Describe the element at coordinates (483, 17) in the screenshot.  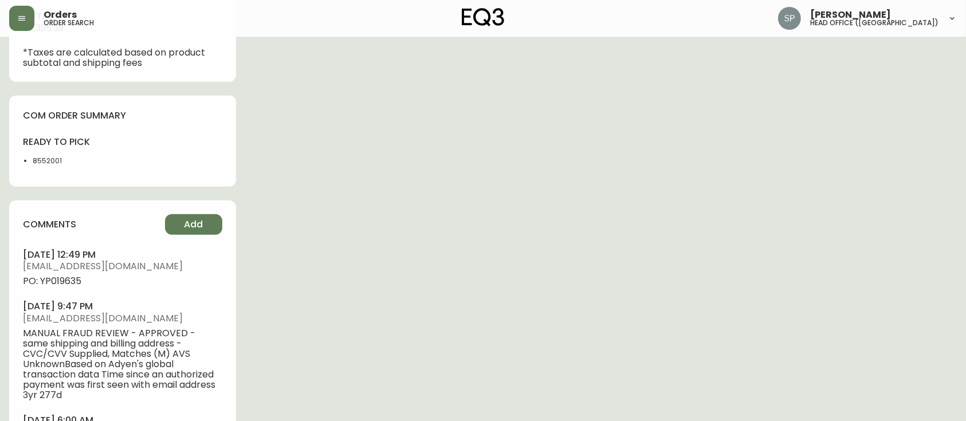
I see `img: logo` at that location.